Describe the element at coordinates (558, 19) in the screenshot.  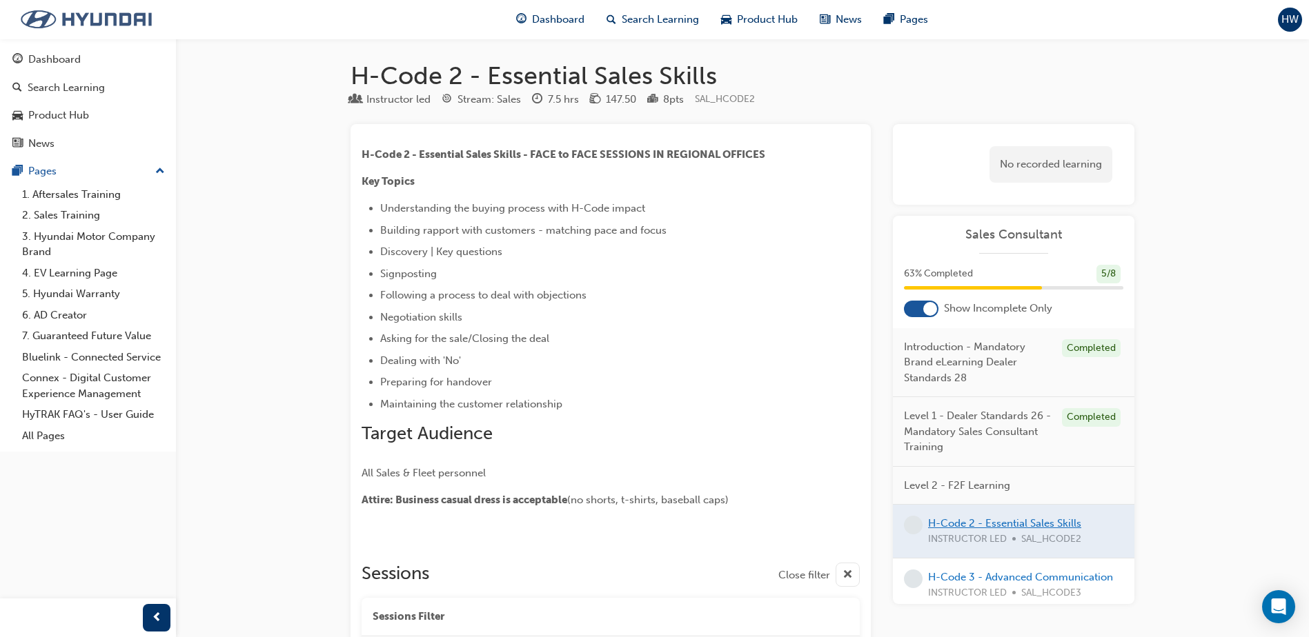
I see `span: Dashboard` at that location.